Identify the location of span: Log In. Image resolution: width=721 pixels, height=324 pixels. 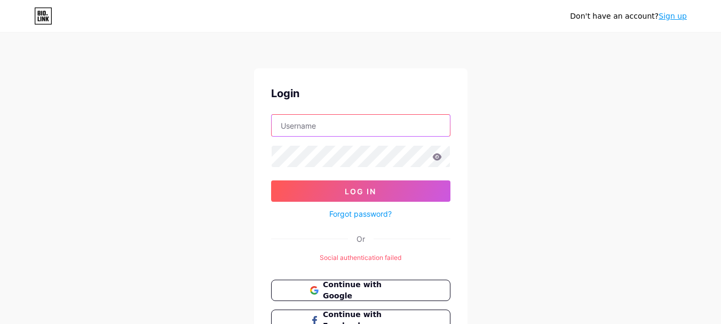
(360, 191).